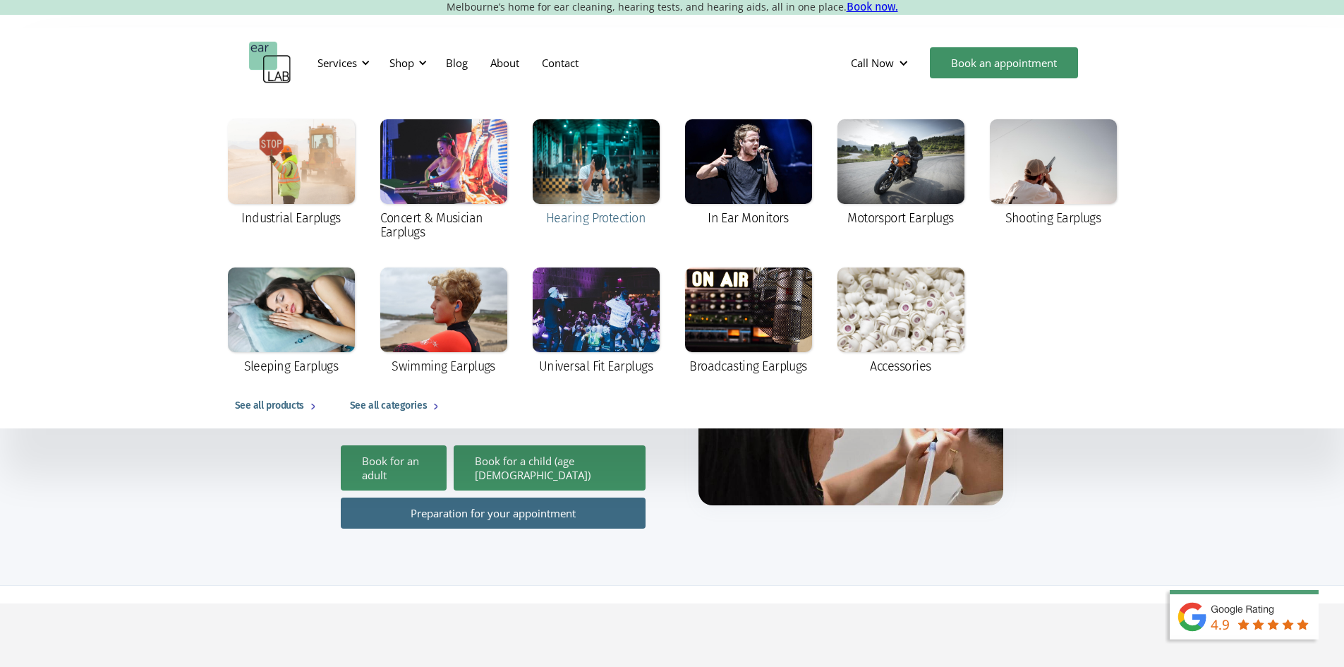 The image size is (1344, 667). I want to click on div: Industrial Earplugs, so click(291, 218).